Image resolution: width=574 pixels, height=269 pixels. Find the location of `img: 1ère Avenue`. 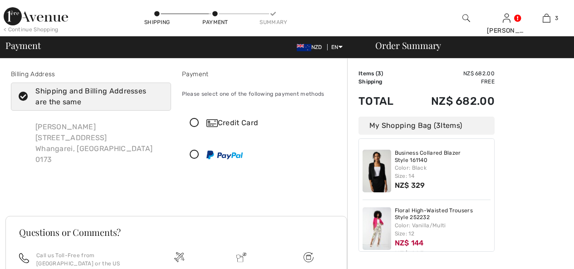

img: 1ère Avenue is located at coordinates (36, 16).